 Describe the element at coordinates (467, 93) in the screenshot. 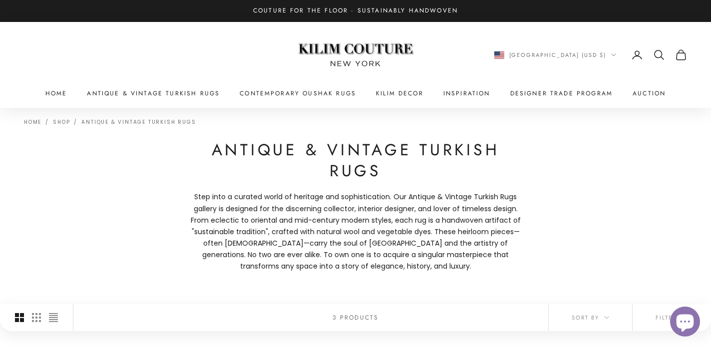

I see `a: Inspiration` at that location.